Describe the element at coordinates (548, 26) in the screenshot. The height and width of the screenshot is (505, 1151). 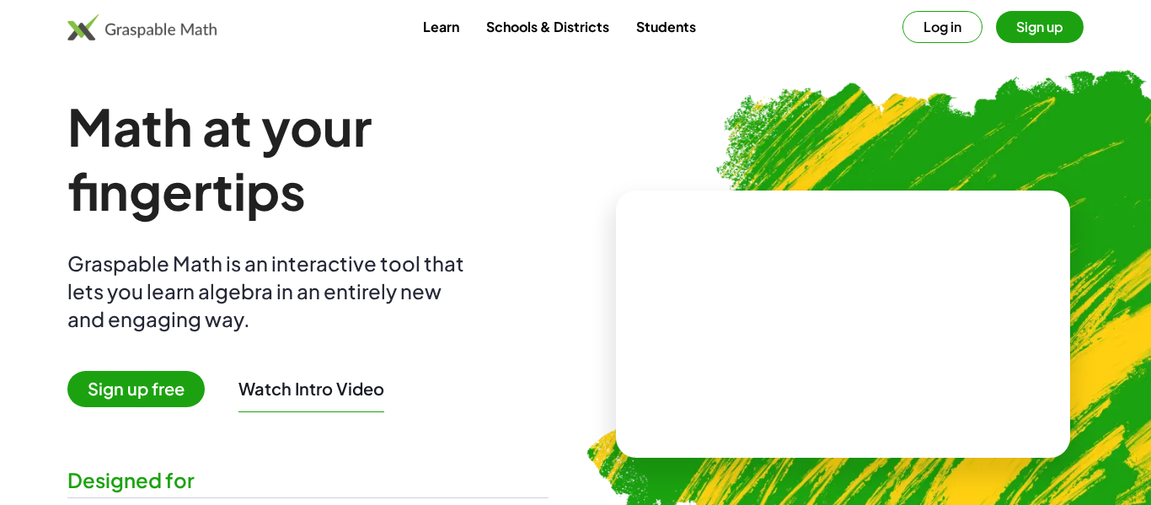
I see `a: Schools & Districts` at that location.